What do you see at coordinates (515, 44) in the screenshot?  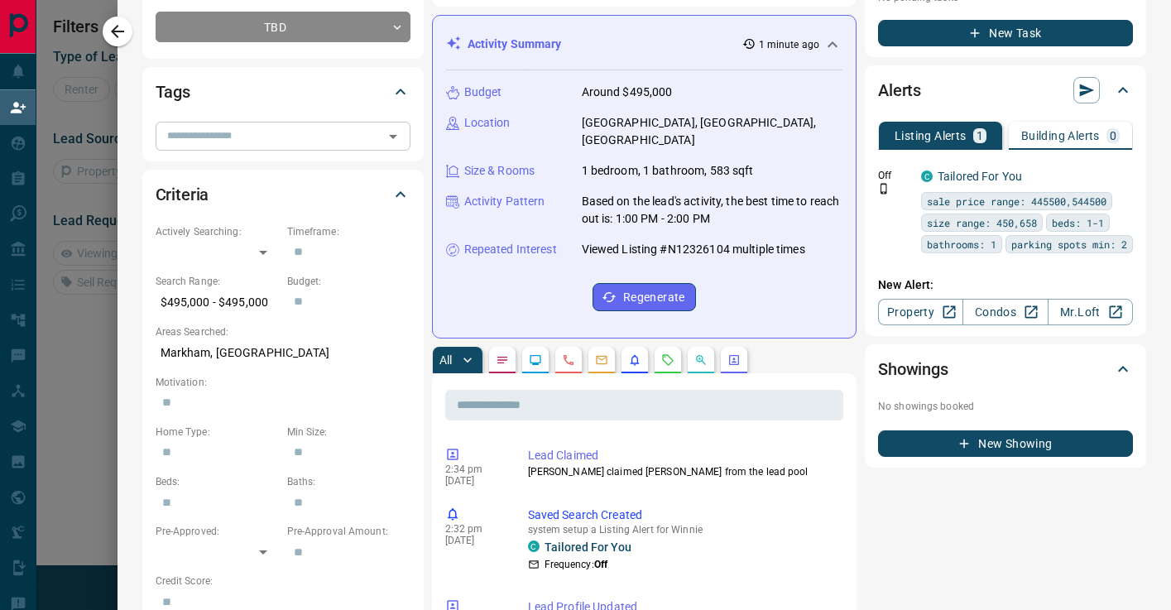 I see `p: Activity Summary` at bounding box center [515, 44].